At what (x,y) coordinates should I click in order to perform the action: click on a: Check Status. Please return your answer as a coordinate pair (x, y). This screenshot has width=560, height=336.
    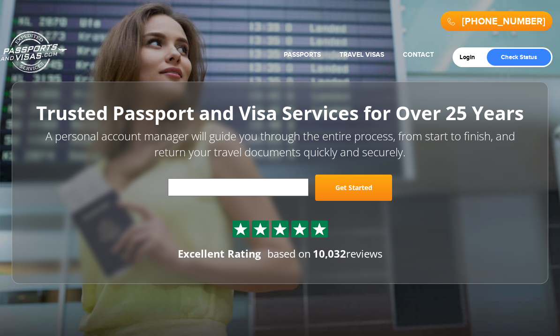
    Looking at the image, I should click on (518, 57).